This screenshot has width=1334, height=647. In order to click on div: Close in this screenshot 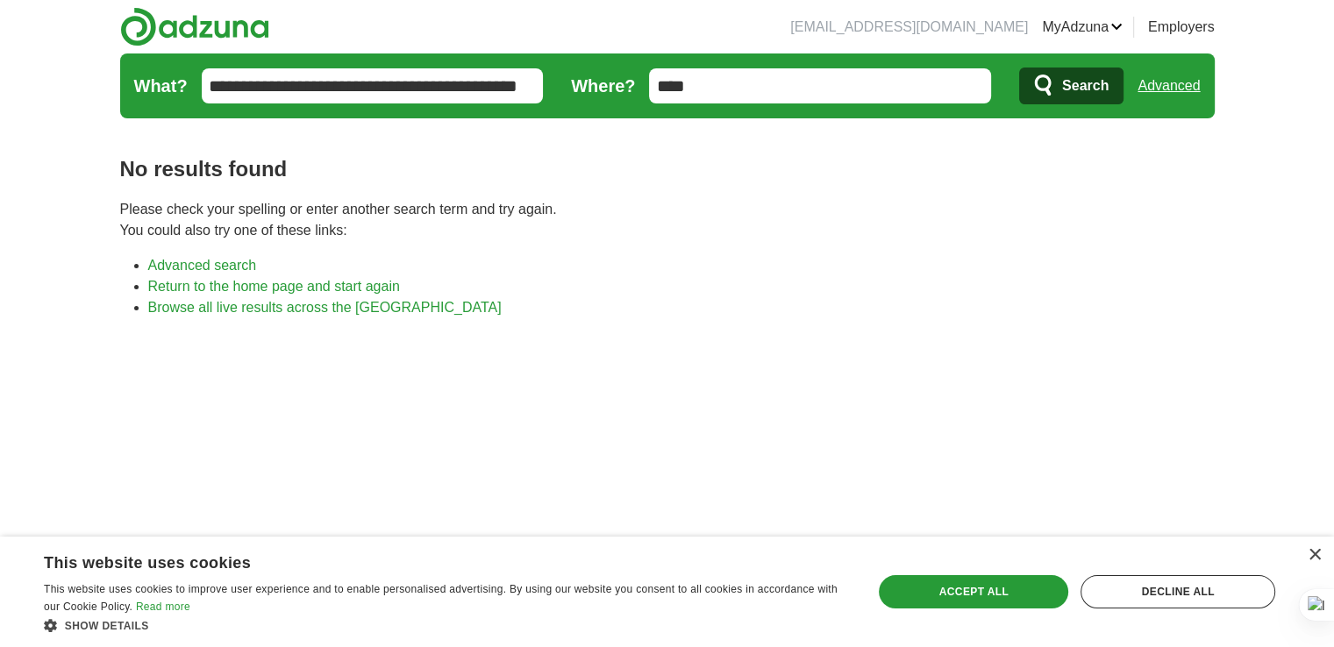, I will do `click(1313, 555)`.